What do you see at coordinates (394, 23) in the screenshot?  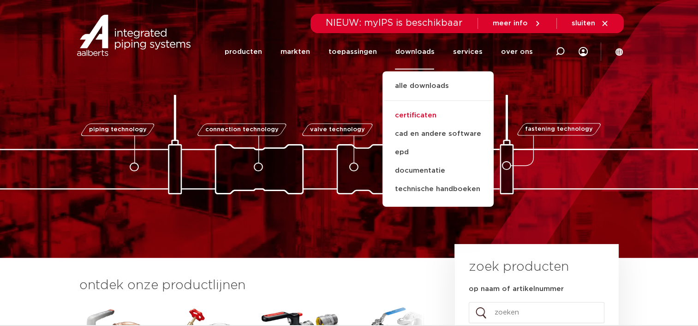 I see `span: NIEUW: myIPS is beschikbaar` at bounding box center [394, 23].